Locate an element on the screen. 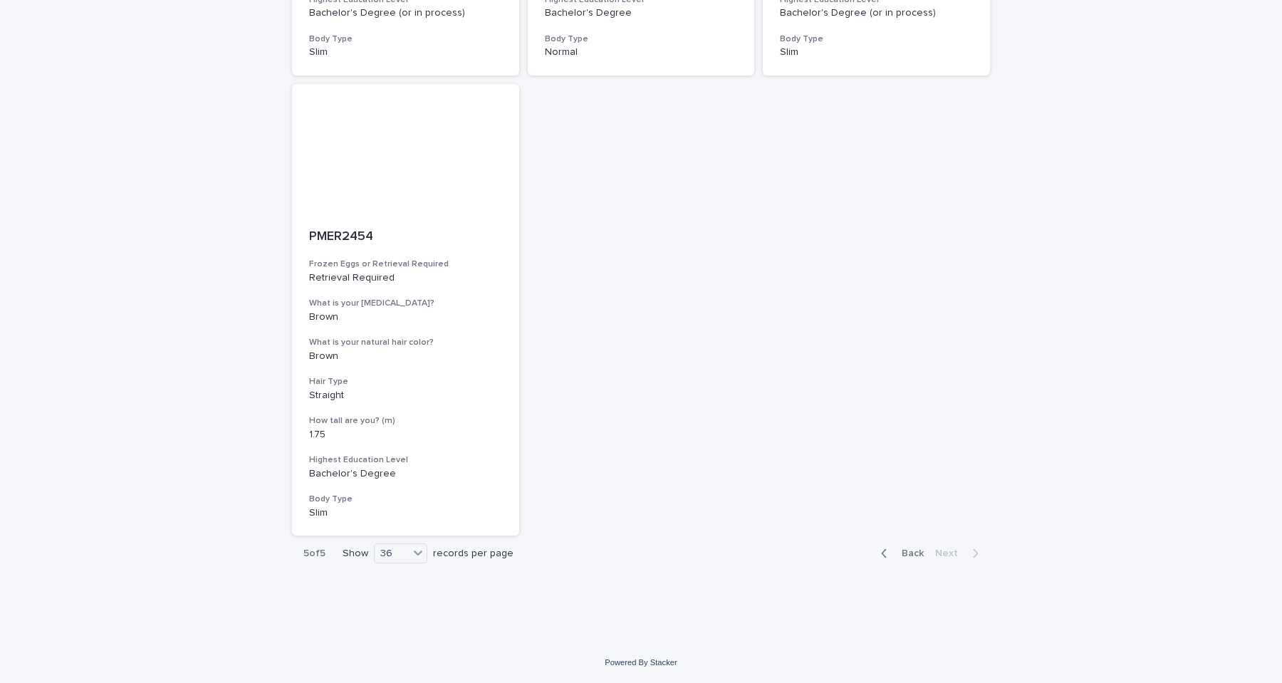  h3: Hair Type is located at coordinates (405, 382).